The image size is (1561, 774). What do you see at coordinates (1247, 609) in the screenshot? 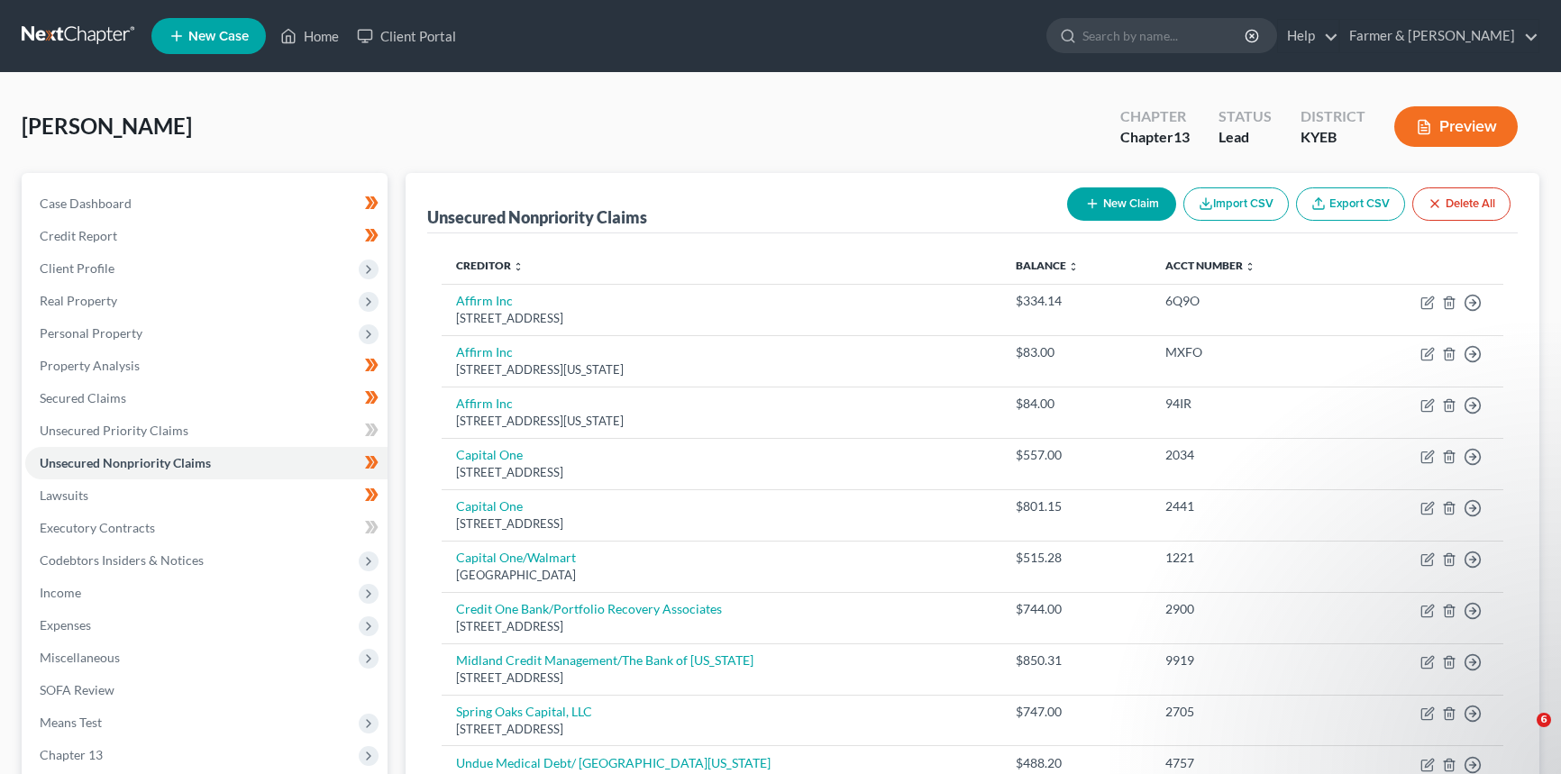
I see `div: 2900` at bounding box center [1247, 609].